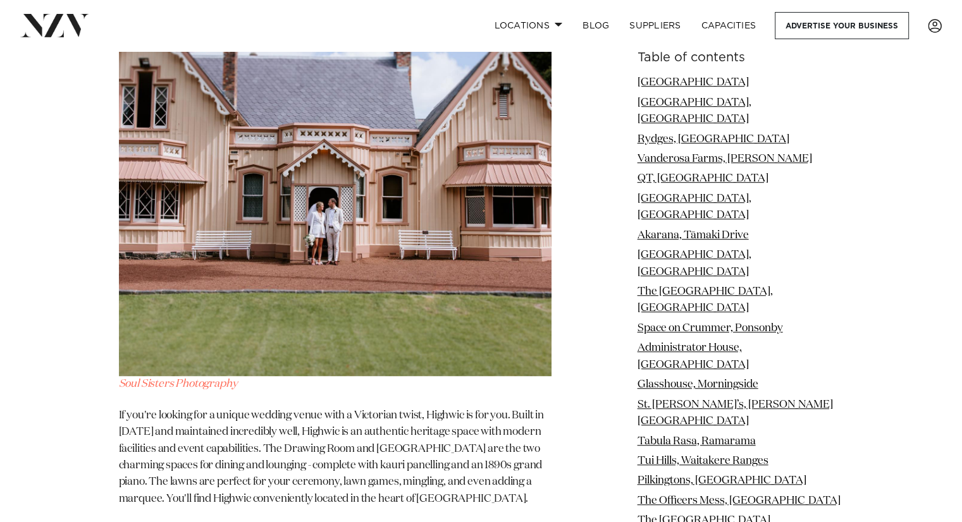 The height and width of the screenshot is (522, 962). What do you see at coordinates (596, 25) in the screenshot?
I see `a: BLOG` at bounding box center [596, 25].